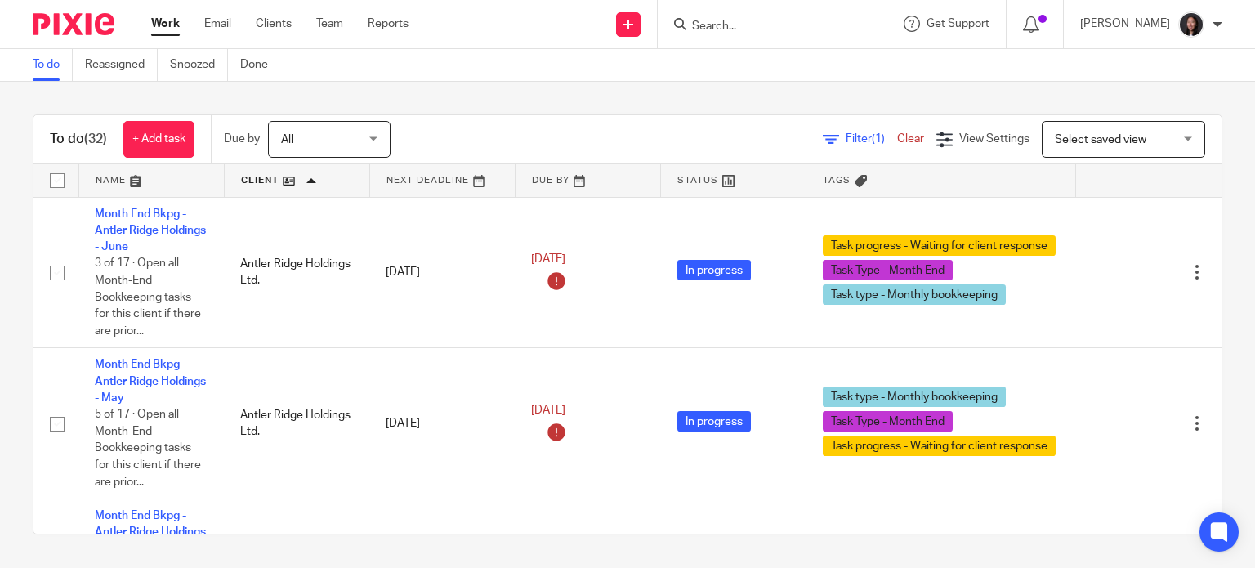 This screenshot has width=1255, height=568. I want to click on a: + Add task, so click(159, 139).